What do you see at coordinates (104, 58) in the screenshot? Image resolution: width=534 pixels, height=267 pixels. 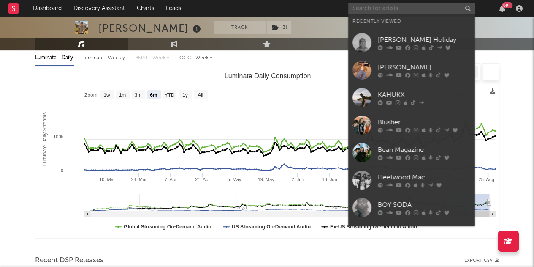 I see `div: Luminate - Weekly` at bounding box center [104, 58].